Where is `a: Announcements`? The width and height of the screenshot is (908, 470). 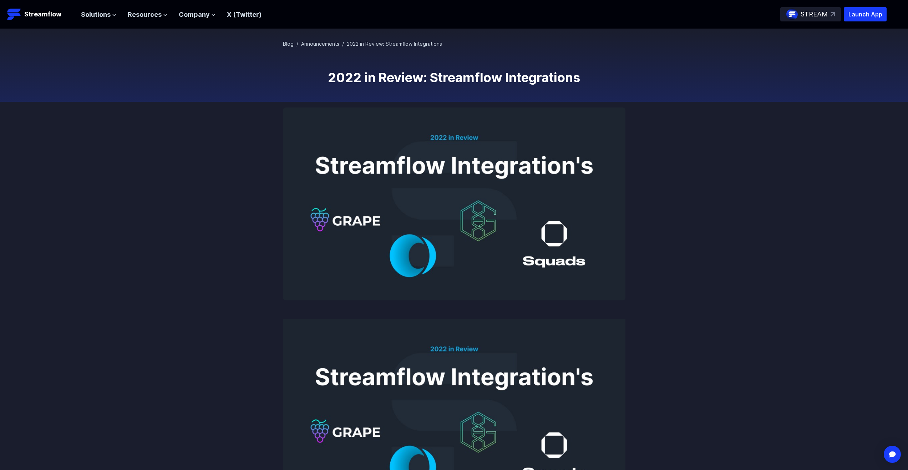 a: Announcements is located at coordinates (320, 44).